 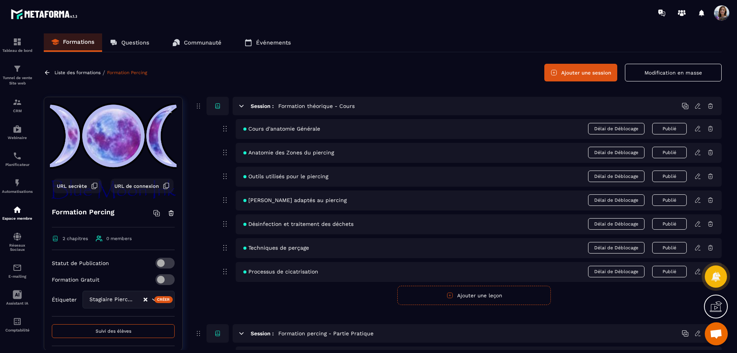 What do you see at coordinates (79, 42) in the screenshot?
I see `p: Formations` at bounding box center [79, 42].